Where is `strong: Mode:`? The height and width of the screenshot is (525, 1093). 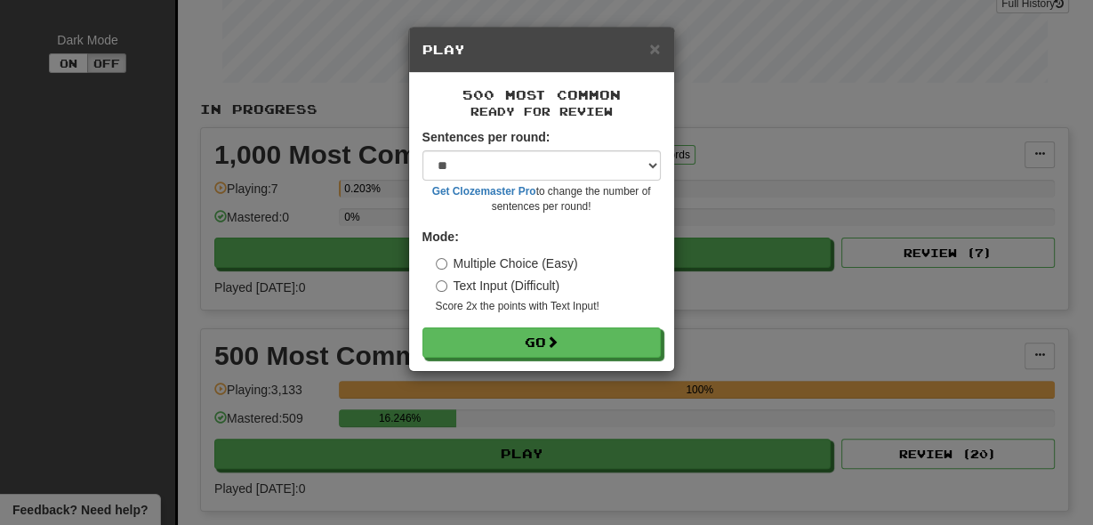 strong: Mode: is located at coordinates (440, 237).